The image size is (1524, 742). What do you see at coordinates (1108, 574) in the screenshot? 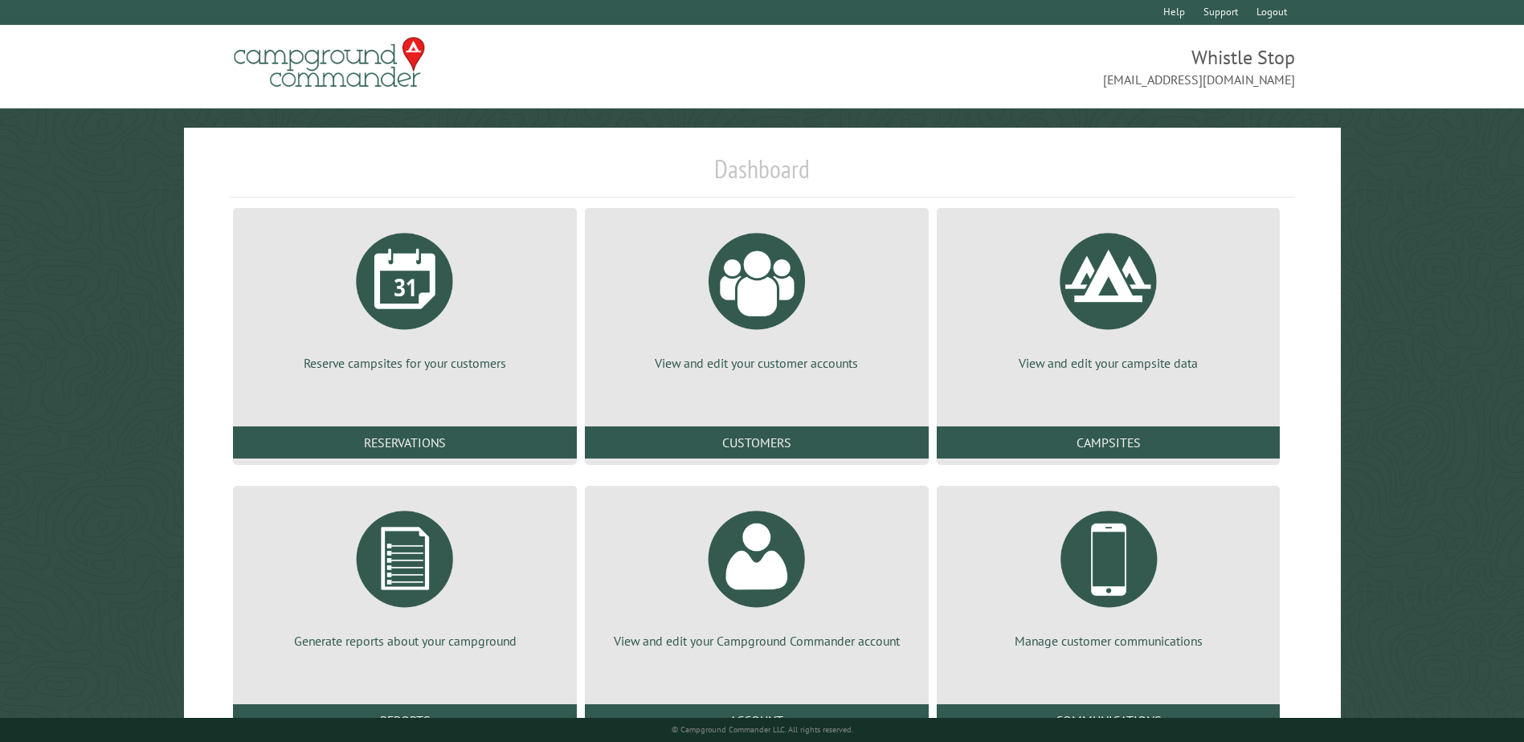
I see `a: Manage customer communications` at bounding box center [1108, 574].